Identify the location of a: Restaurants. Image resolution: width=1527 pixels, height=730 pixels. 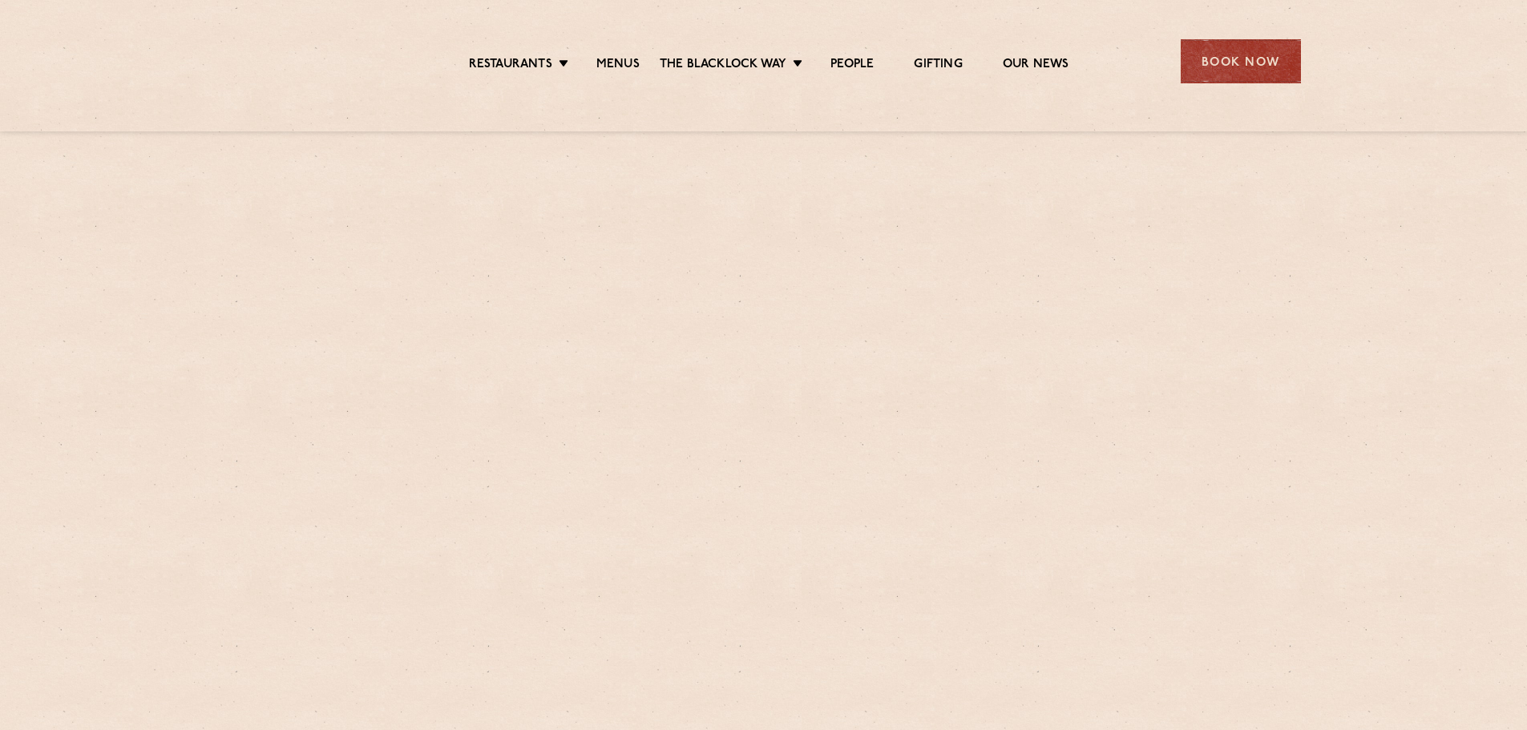
(511, 66).